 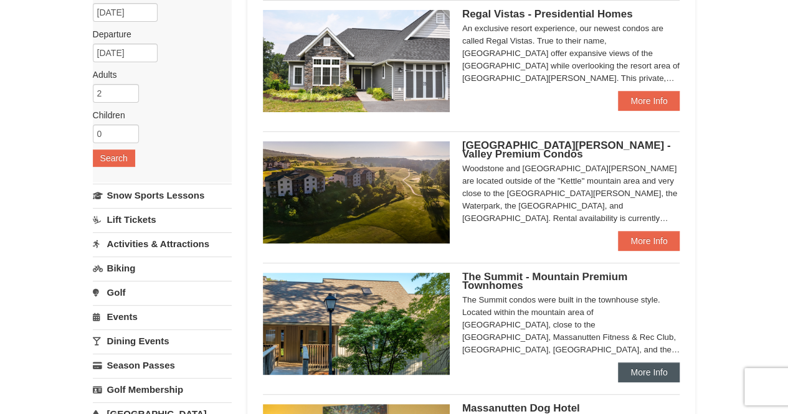 What do you see at coordinates (162, 317) in the screenshot?
I see `a: Events` at bounding box center [162, 317].